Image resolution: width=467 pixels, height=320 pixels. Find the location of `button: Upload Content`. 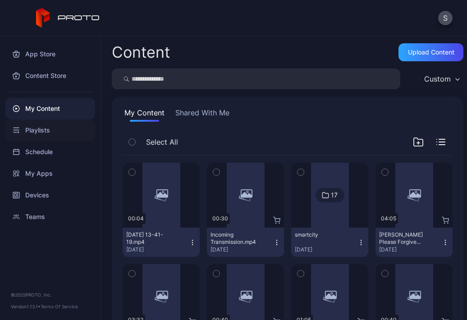

button: Upload Content is located at coordinates (430, 52).